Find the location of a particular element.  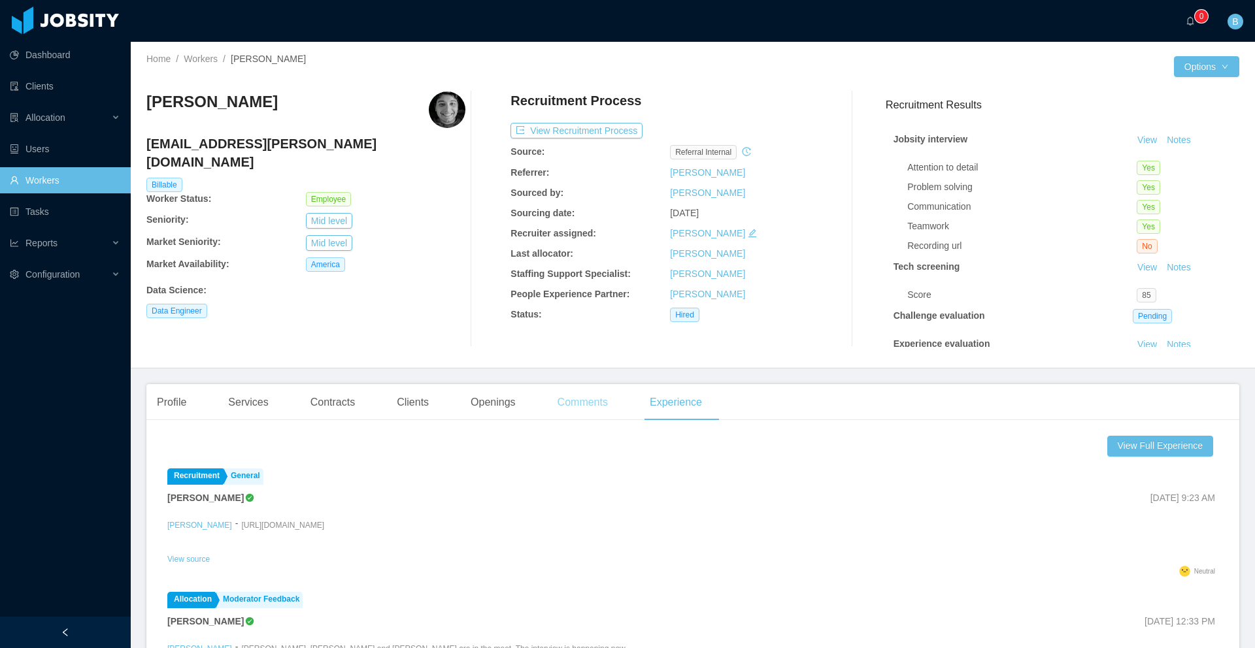

h3: Recruitment Results is located at coordinates (1062, 105).